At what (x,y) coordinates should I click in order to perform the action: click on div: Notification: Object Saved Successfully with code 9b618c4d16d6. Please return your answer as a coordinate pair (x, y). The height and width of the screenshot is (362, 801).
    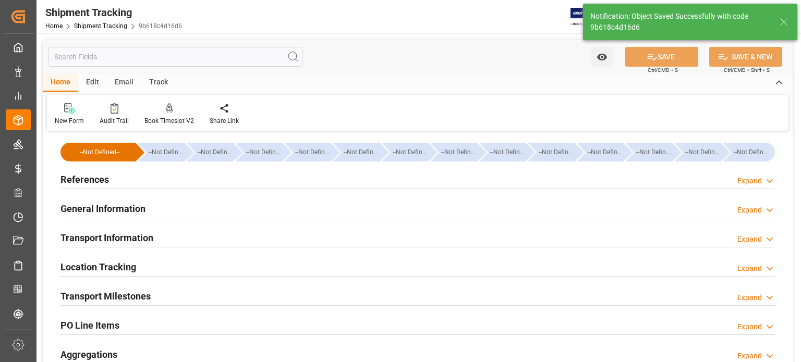
    Looking at the image, I should click on (680, 22).